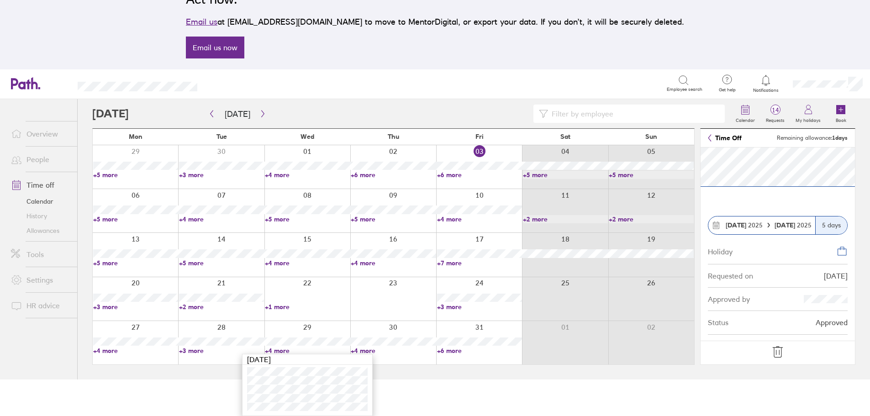  Describe the element at coordinates (745, 119) in the screenshot. I see `label: Calendar` at that location.